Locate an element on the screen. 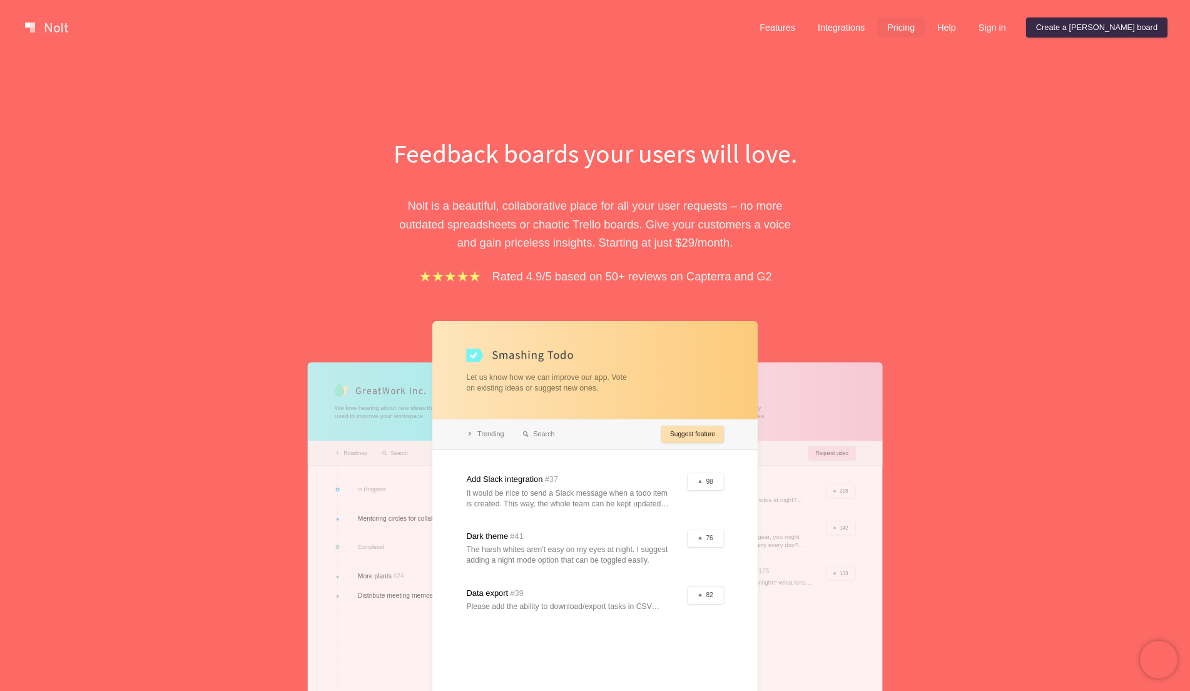  p: Nolt is a beautiful, collaborative place for all your user requests – no more outdated spreadshee... is located at coordinates (595, 224).